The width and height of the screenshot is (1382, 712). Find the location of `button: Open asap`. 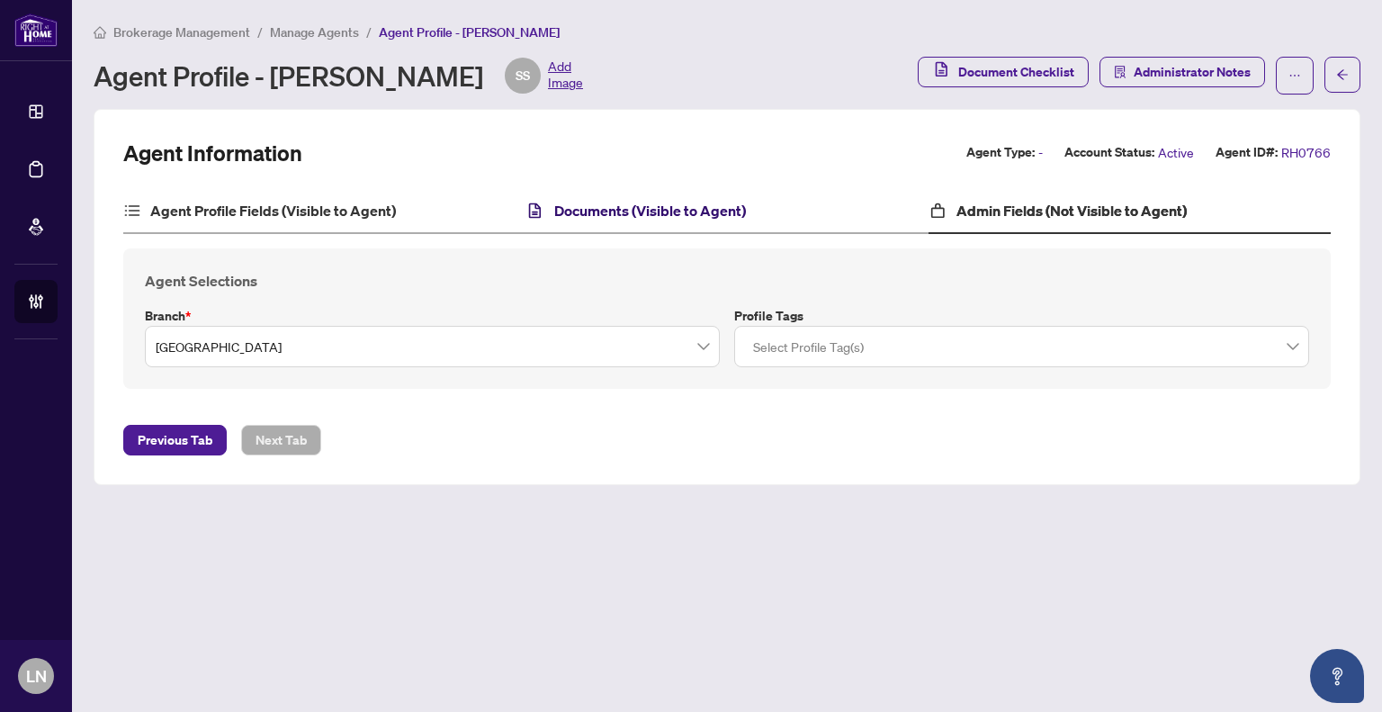

button: Open asap is located at coordinates (1337, 676).